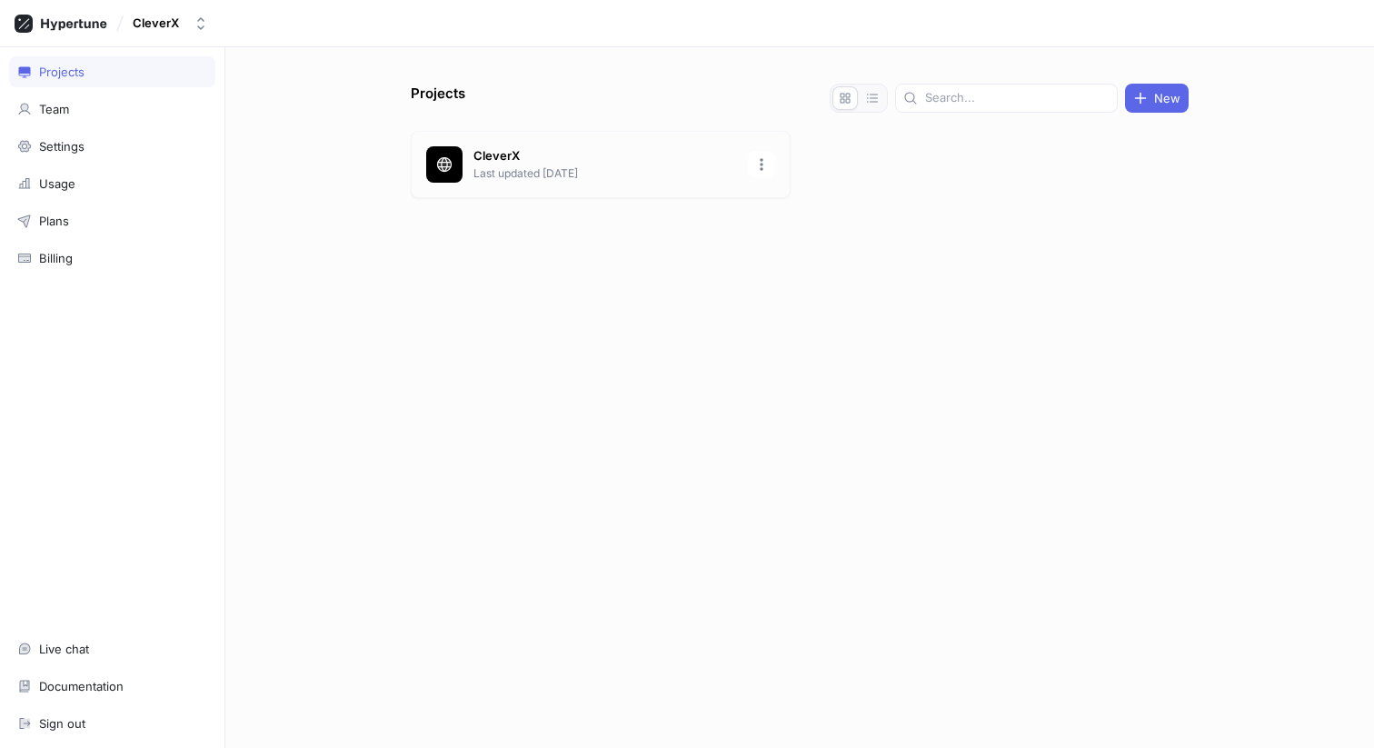  Describe the element at coordinates (155, 23) in the screenshot. I see `div: CleverX` at that location.